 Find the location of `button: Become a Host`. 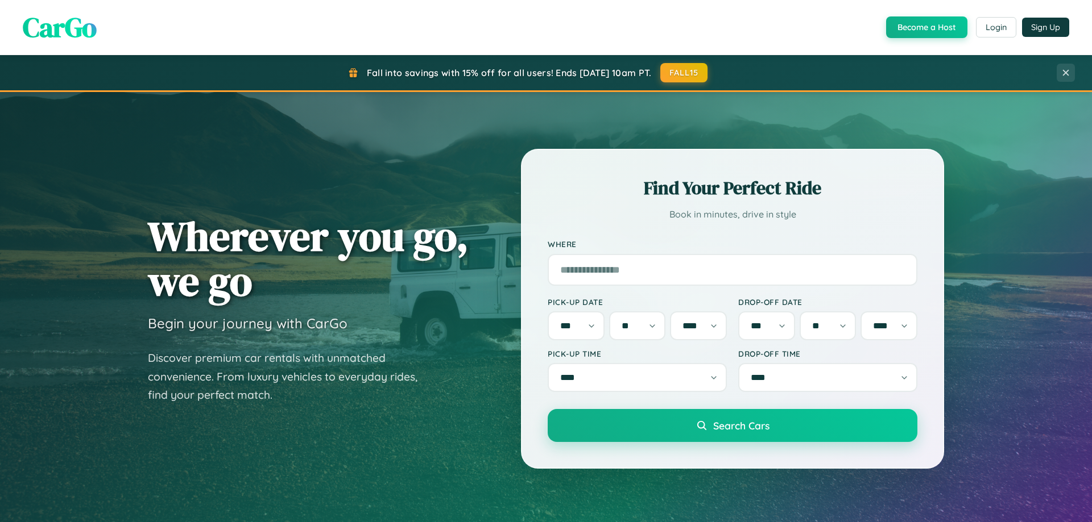

button: Become a Host is located at coordinates (926, 27).